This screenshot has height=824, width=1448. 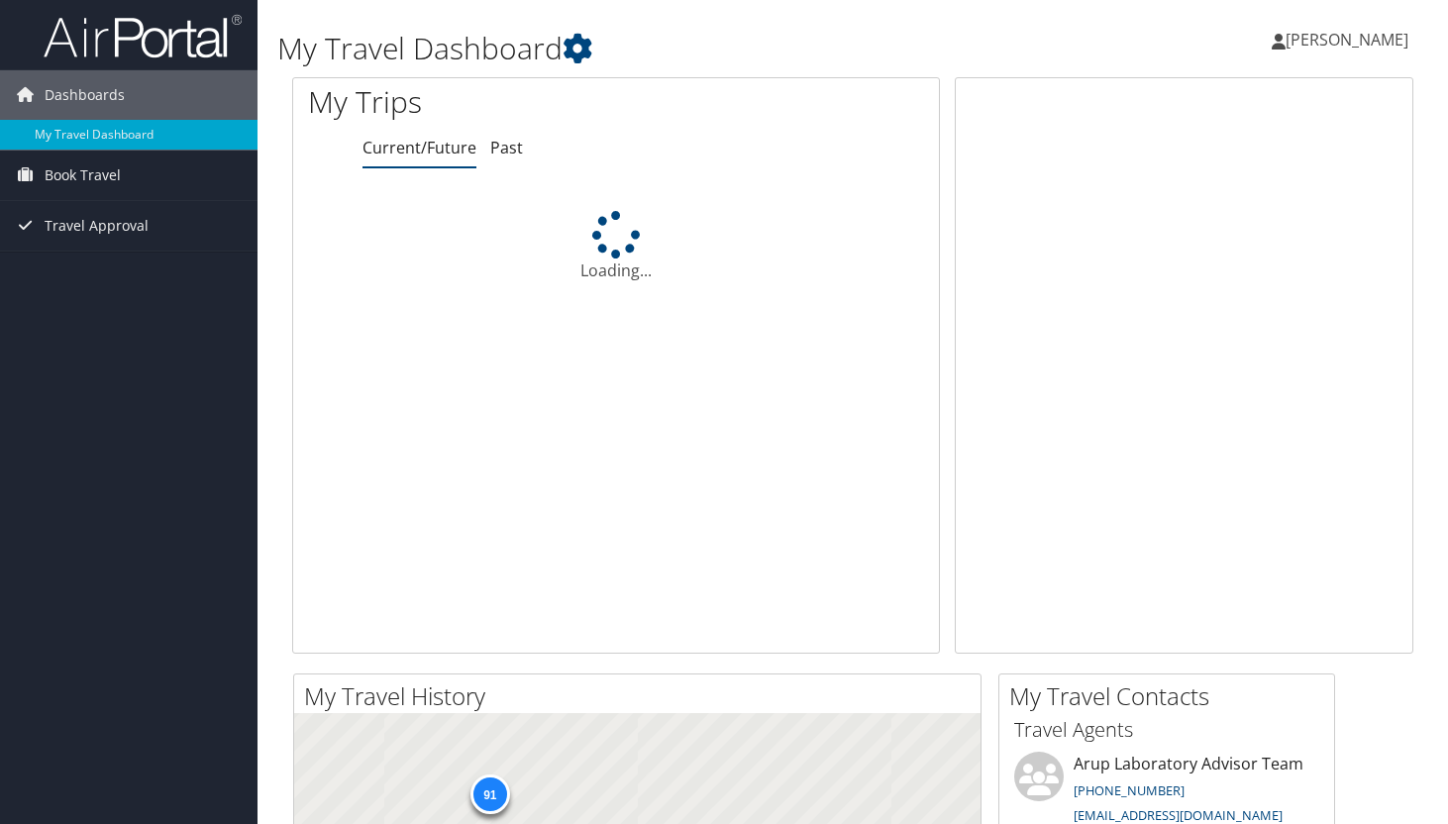 What do you see at coordinates (616, 247) in the screenshot?
I see `div: Loading...` at bounding box center [616, 247].